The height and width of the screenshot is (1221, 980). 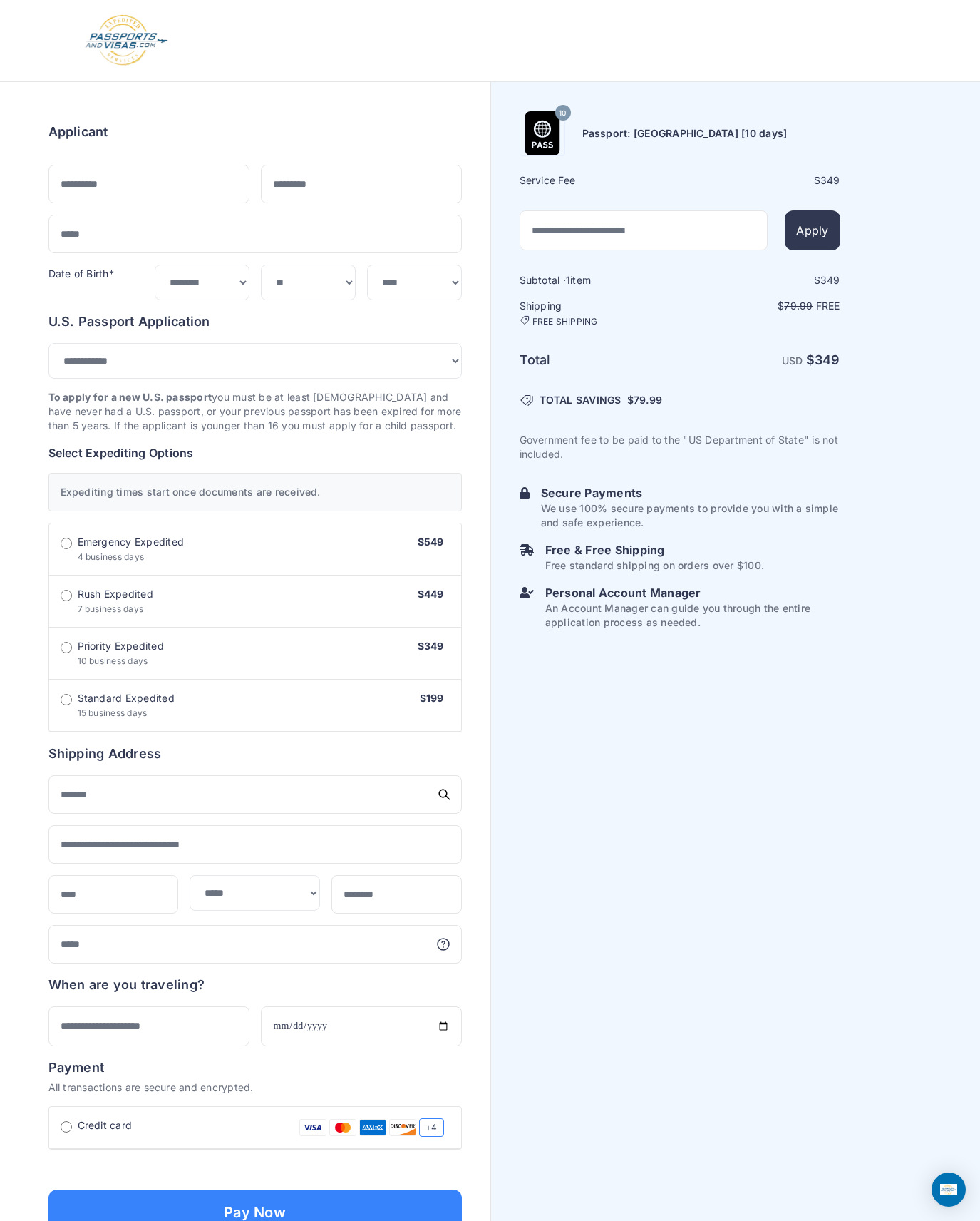 I want to click on p: Free standard shipping on orders over $100., so click(x=654, y=565).